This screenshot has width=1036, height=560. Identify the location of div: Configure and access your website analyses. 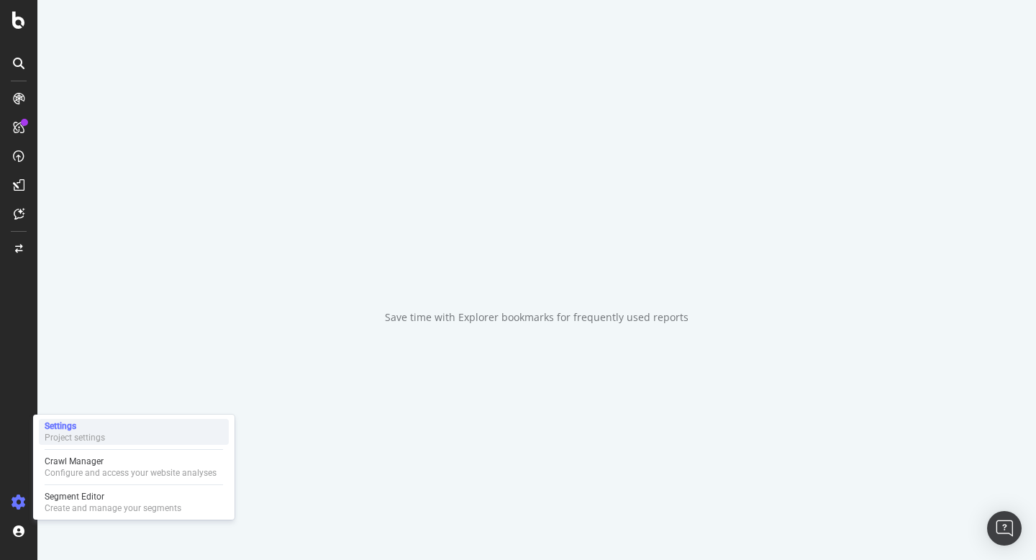
(130, 473).